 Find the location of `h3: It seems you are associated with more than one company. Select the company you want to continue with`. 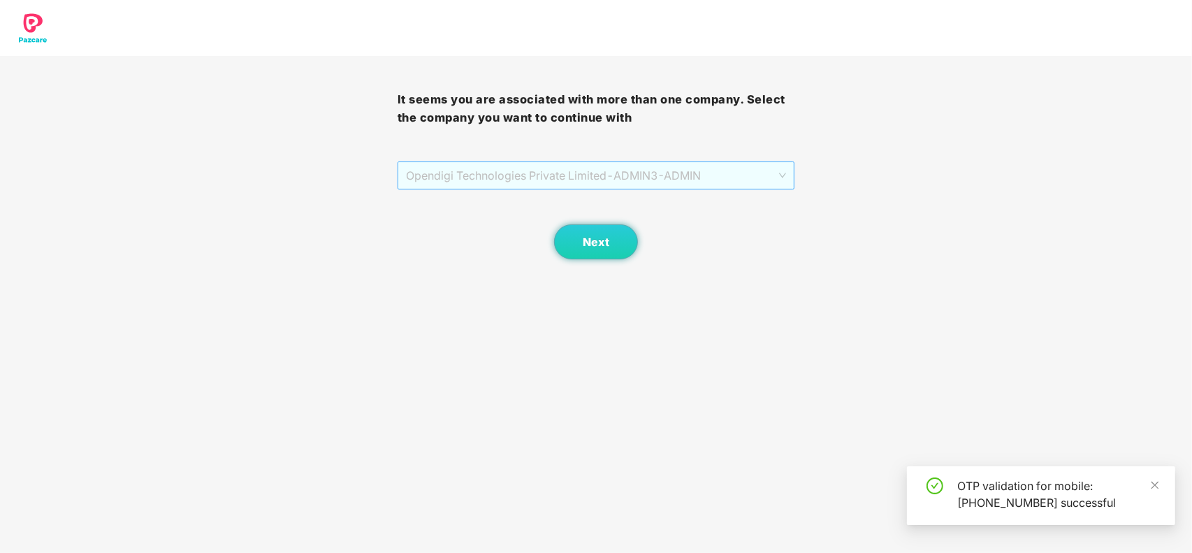

h3: It seems you are associated with more than one company. Select the company you want to continue with is located at coordinates (596, 108).